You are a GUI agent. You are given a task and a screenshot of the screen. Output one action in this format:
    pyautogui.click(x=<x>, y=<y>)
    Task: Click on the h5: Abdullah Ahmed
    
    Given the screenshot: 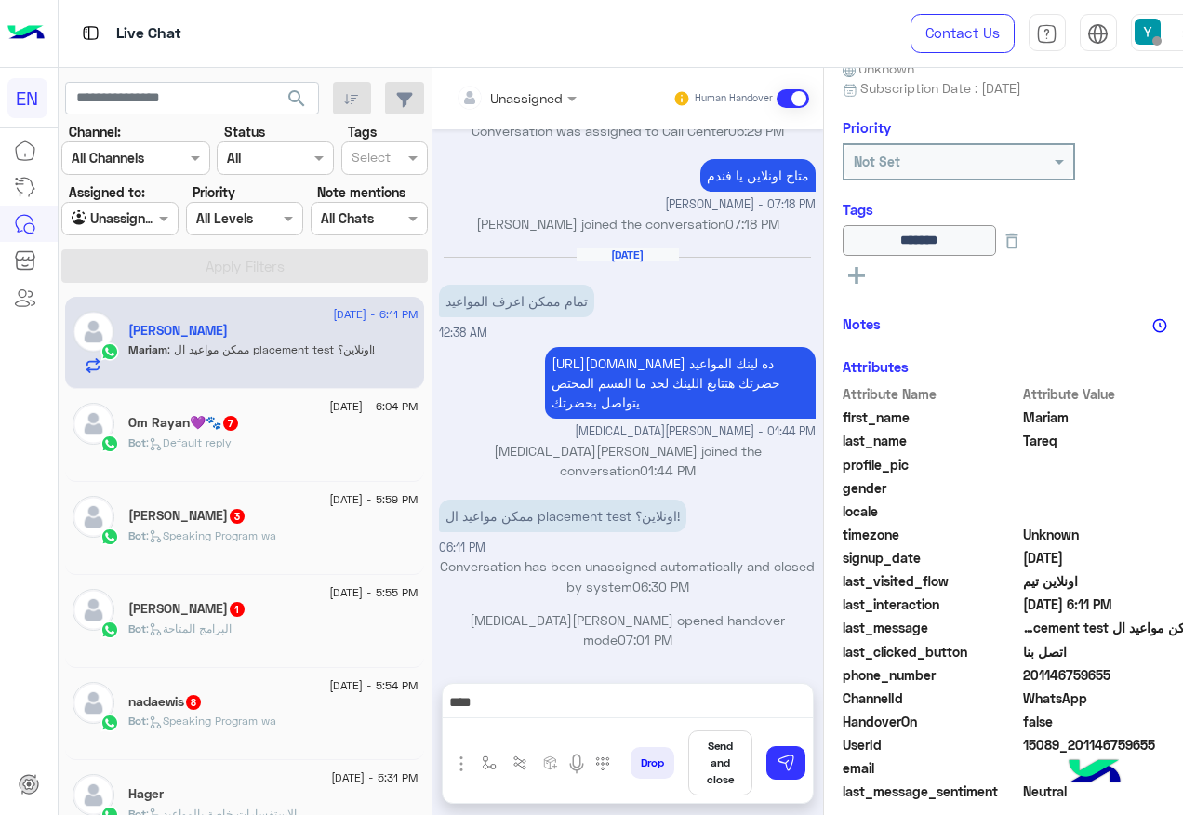 What is the action you would take?
    pyautogui.click(x=187, y=515)
    